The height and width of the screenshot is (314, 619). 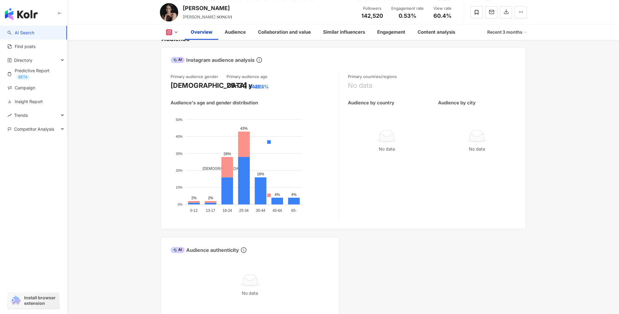 What do you see at coordinates (23, 60) in the screenshot?
I see `span: Directory` at bounding box center [23, 60].